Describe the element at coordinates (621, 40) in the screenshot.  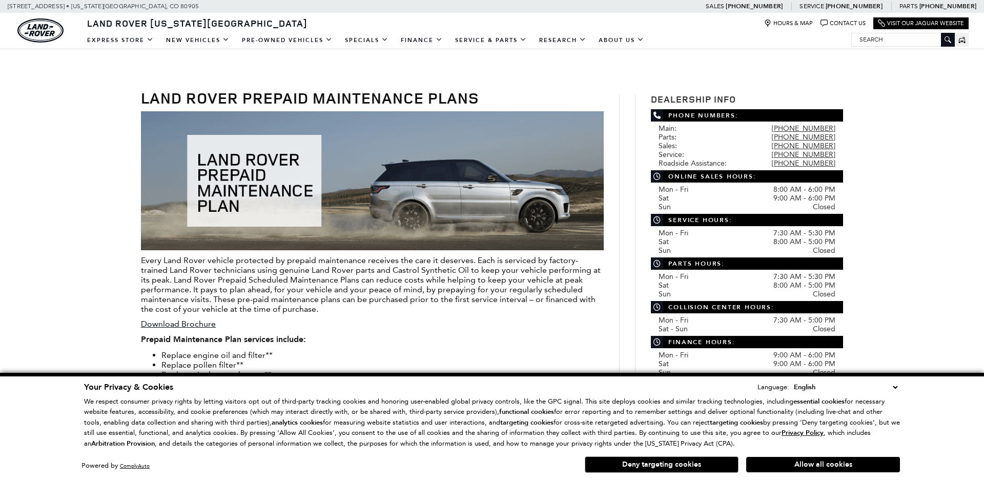
I see `a: About Us` at that location.